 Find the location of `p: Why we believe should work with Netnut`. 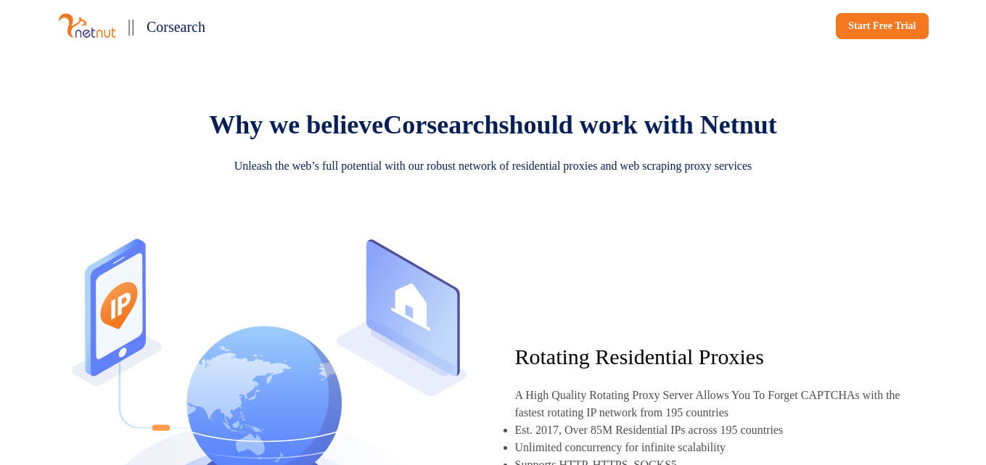

p: Why we believe should work with Netnut is located at coordinates (493, 125).